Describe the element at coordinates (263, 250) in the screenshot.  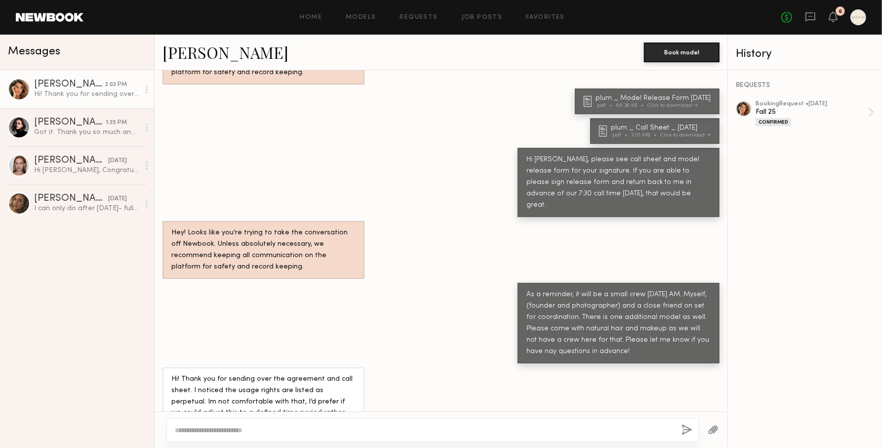
I see `div: Hey! Looks like you’re trying to take the conversation off Newbook. Unless absolutely necessary, ...` at that location.